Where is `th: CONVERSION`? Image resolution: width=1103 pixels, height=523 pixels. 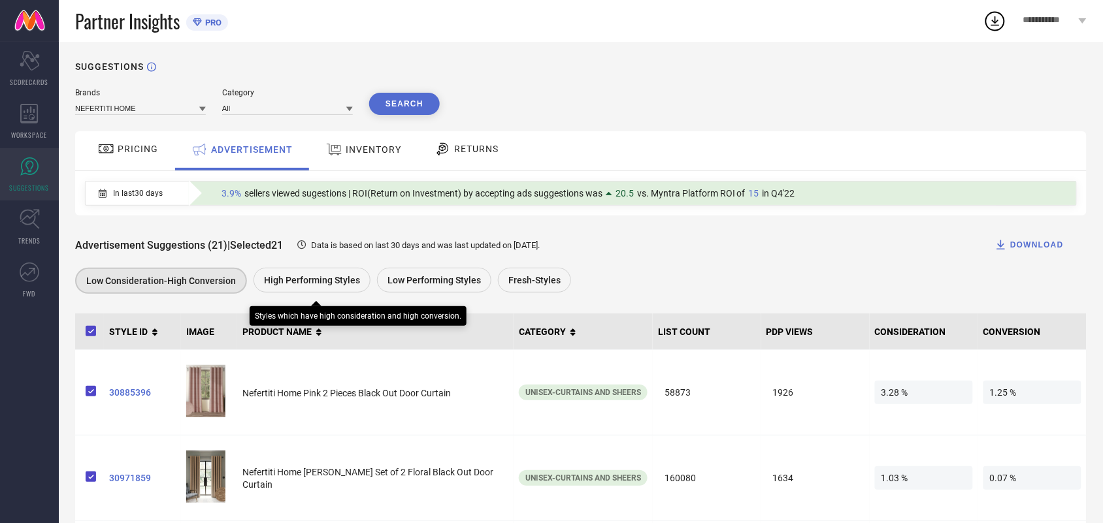
th: CONVERSION is located at coordinates (1032, 332).